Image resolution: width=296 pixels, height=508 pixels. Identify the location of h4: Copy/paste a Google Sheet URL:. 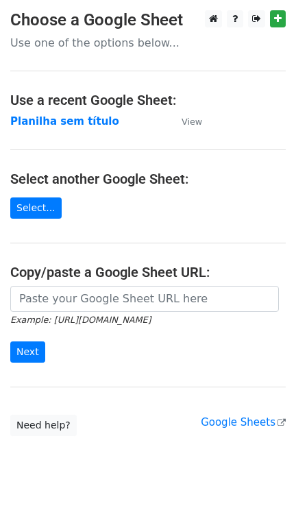
(148, 272).